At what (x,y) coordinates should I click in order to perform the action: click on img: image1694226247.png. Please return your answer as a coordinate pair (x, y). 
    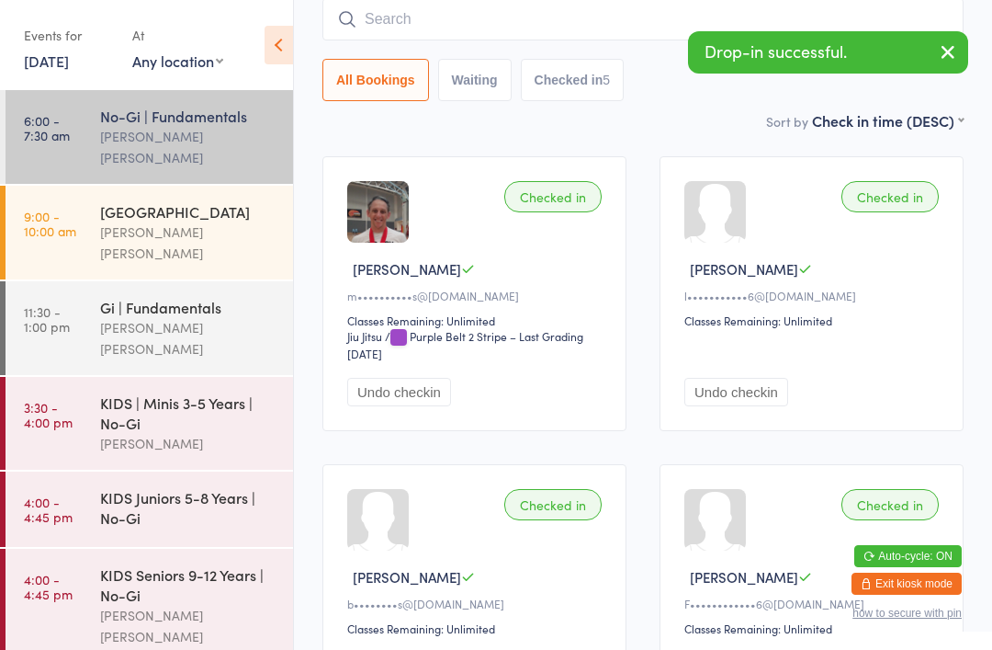
    Looking at the image, I should click on (378, 211).